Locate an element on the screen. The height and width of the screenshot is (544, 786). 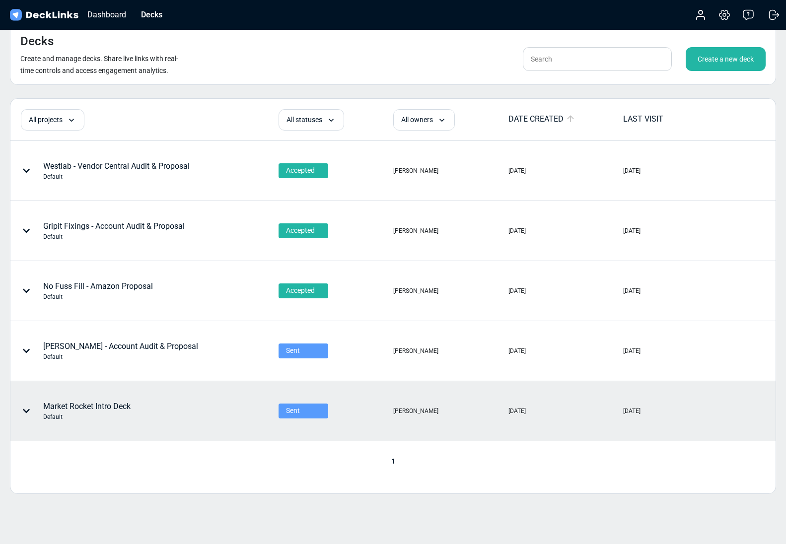
div: DATE CREATED is located at coordinates (565, 119).